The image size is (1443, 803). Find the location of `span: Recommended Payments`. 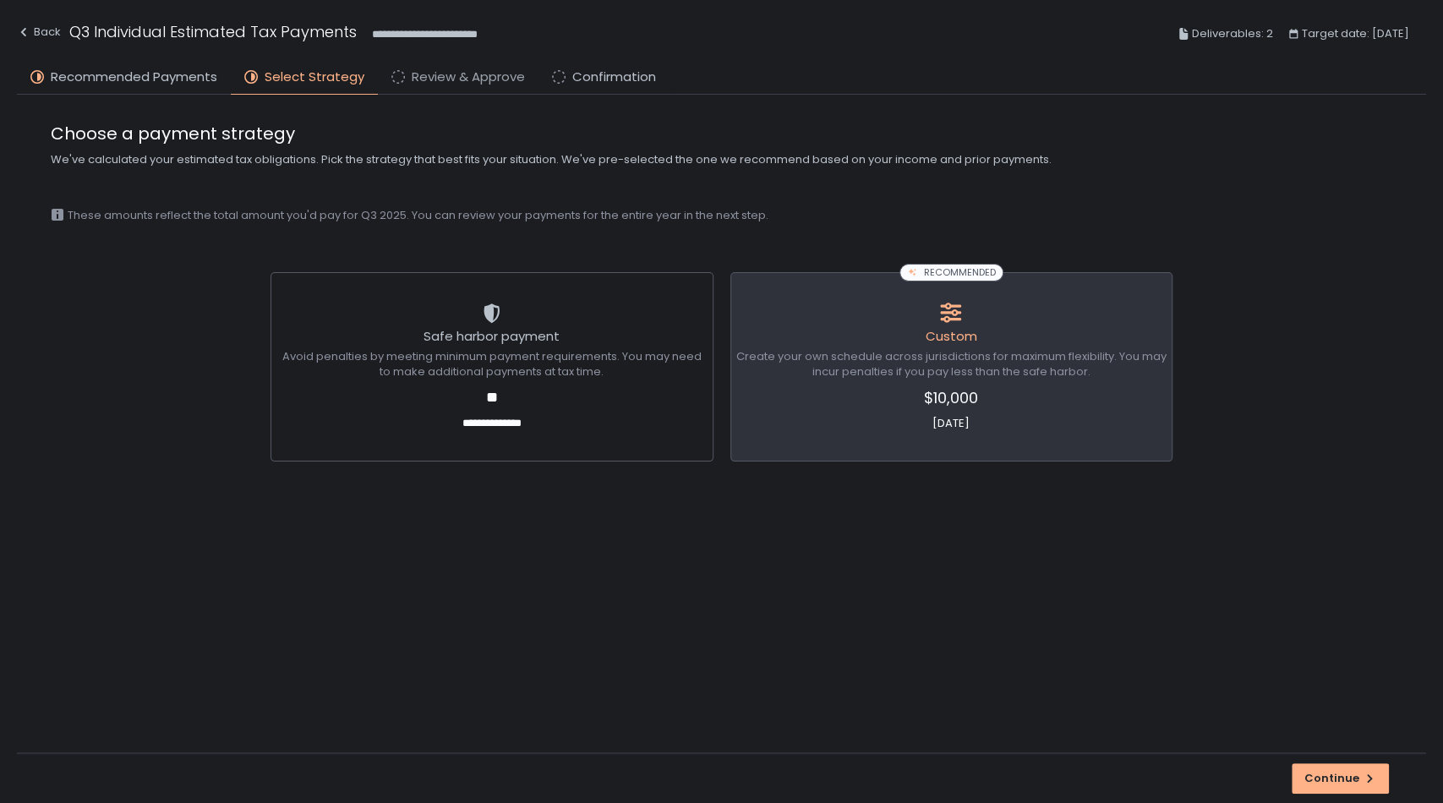

span: Recommended Payments is located at coordinates (134, 77).